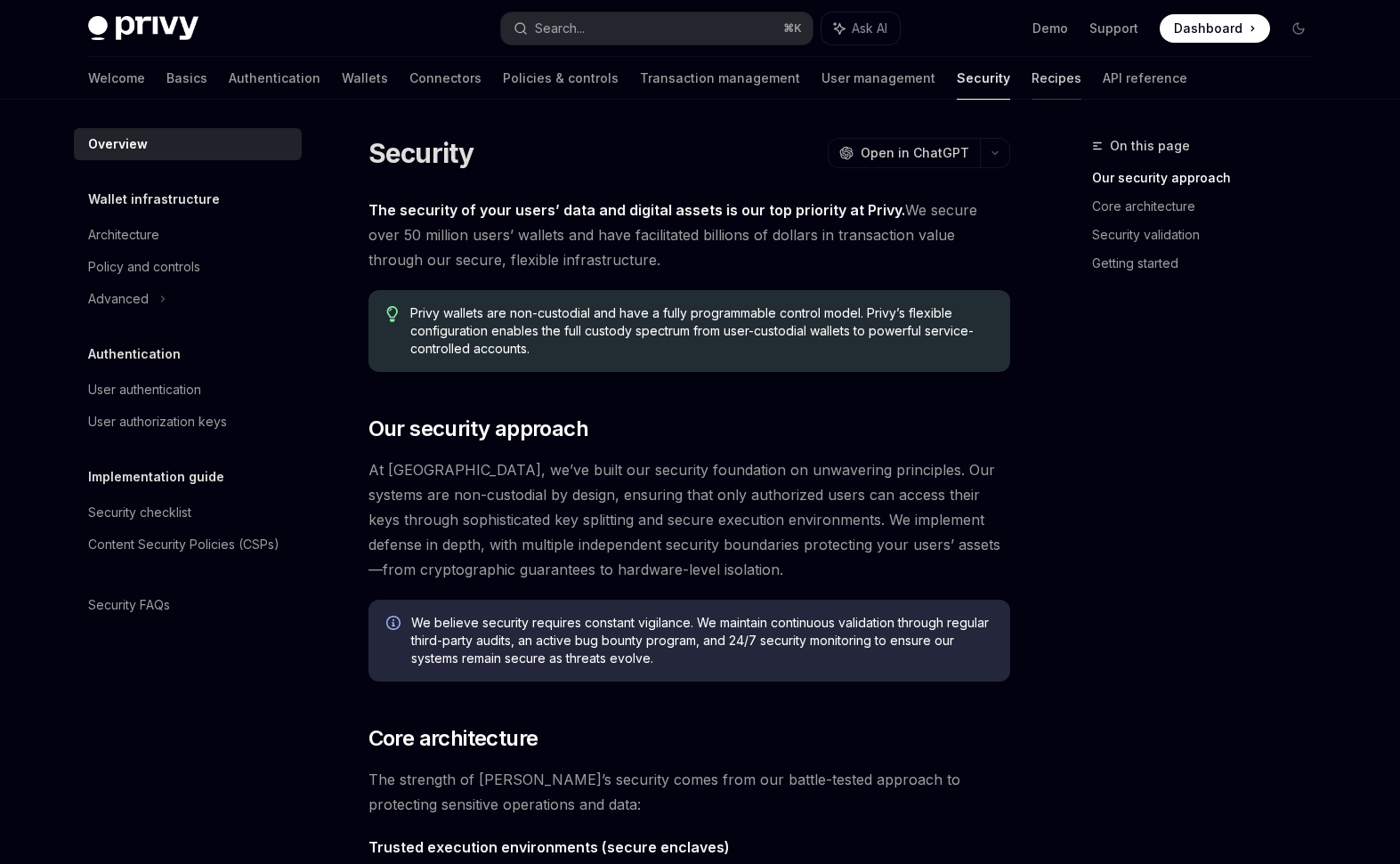 Image resolution: width=1400 pixels, height=864 pixels. What do you see at coordinates (117, 144) in the screenshot?
I see `div: Overview` at bounding box center [117, 144].